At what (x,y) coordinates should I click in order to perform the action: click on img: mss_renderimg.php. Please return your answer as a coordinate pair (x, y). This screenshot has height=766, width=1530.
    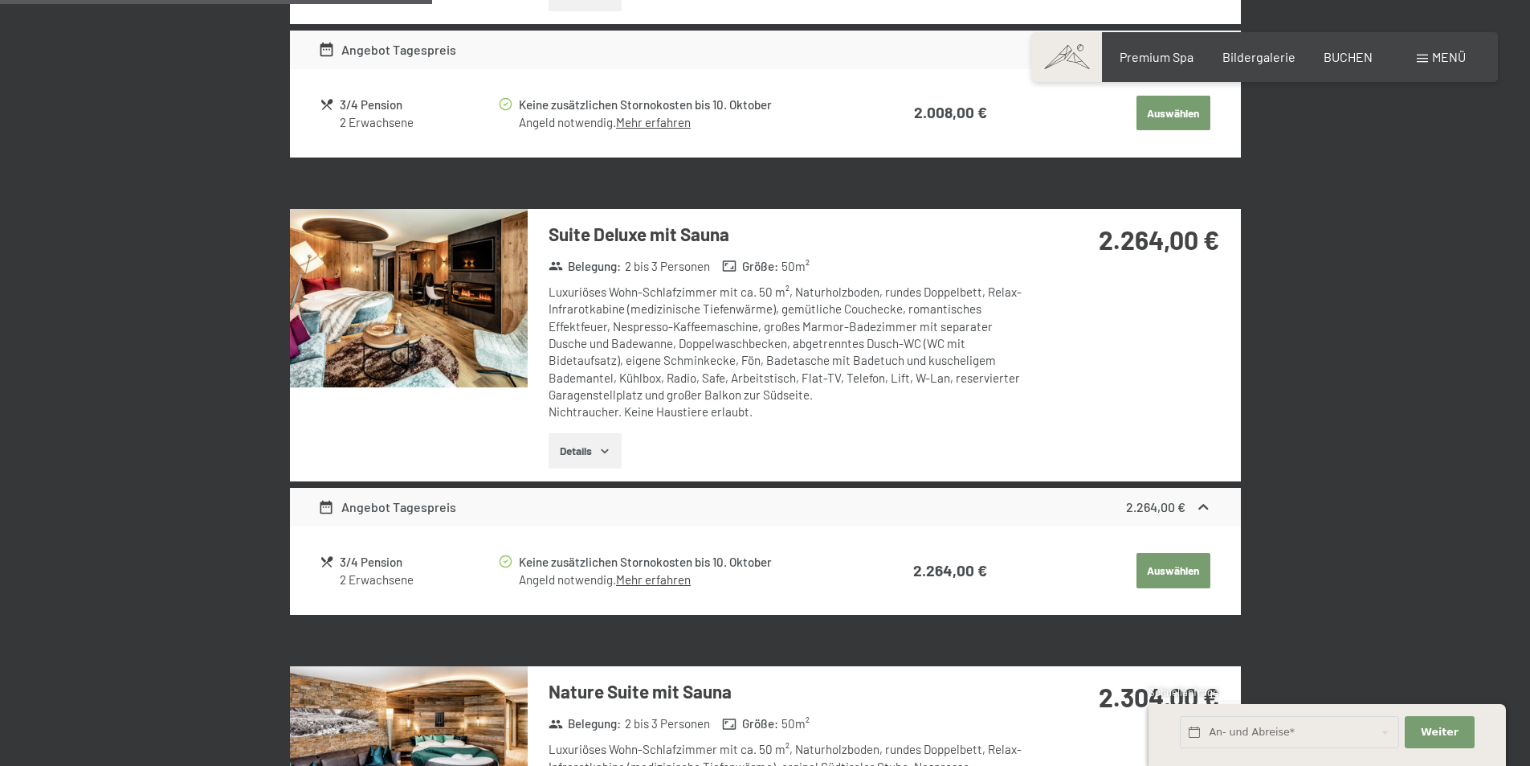
    Looking at the image, I should click on (409, 298).